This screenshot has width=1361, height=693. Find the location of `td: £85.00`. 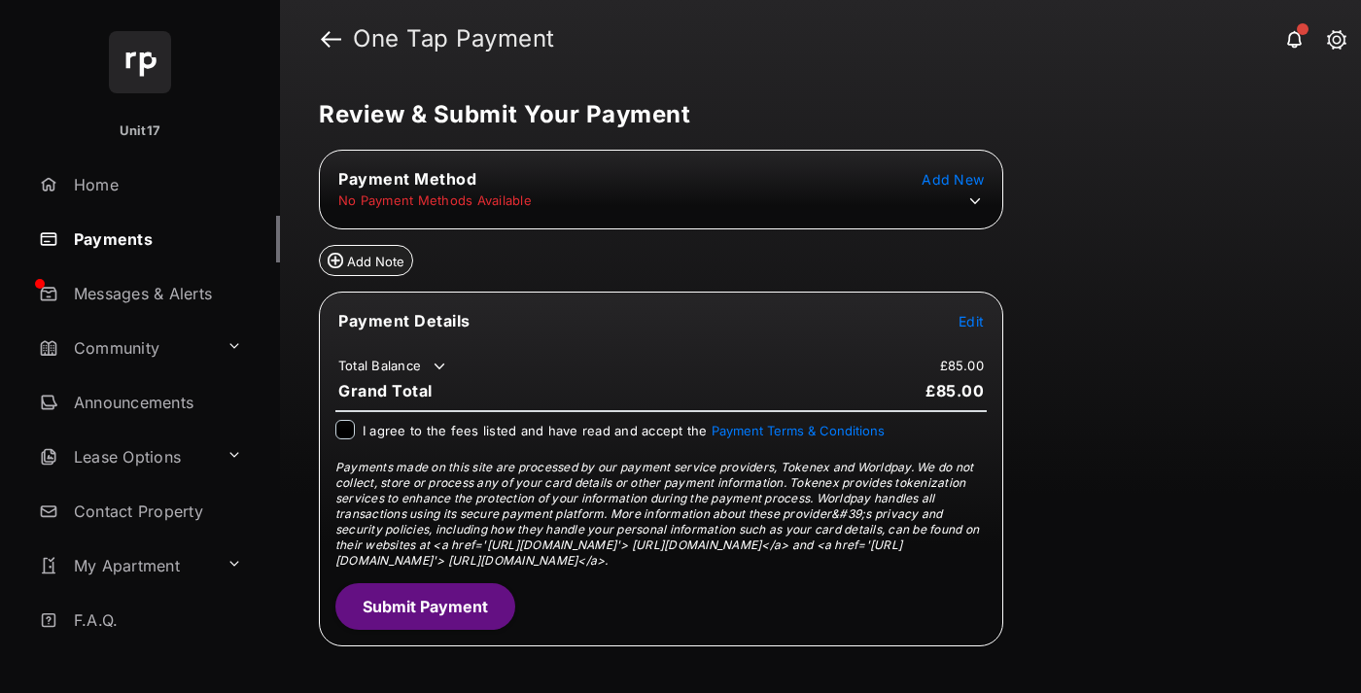

td: £85.00 is located at coordinates (962, 366).